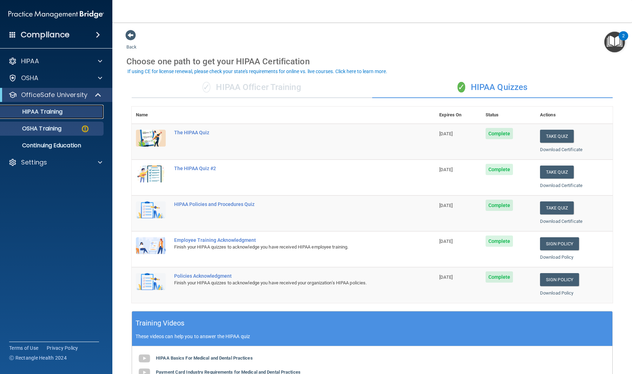 The image size is (632, 374). What do you see at coordinates (624, 40) in the screenshot?
I see `div: 2` at bounding box center [624, 40].